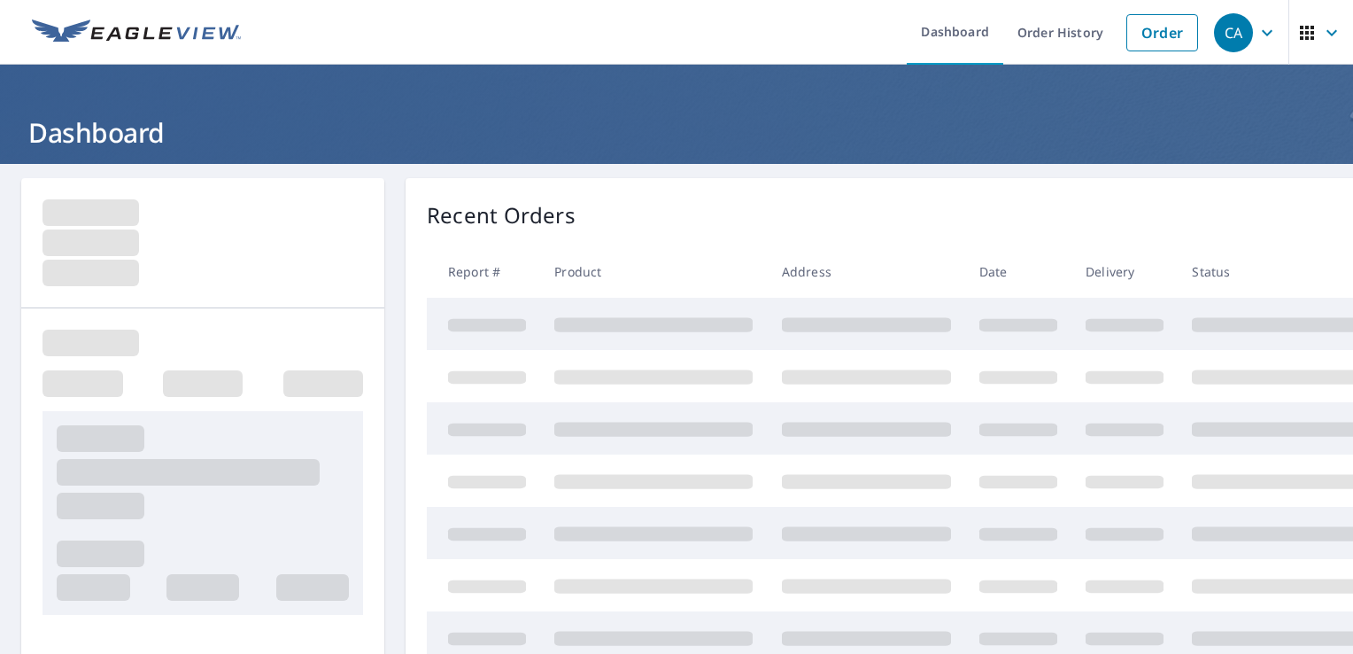 The width and height of the screenshot is (1353, 654). What do you see at coordinates (484, 271) in the screenshot?
I see `th: Report #` at bounding box center [484, 271].